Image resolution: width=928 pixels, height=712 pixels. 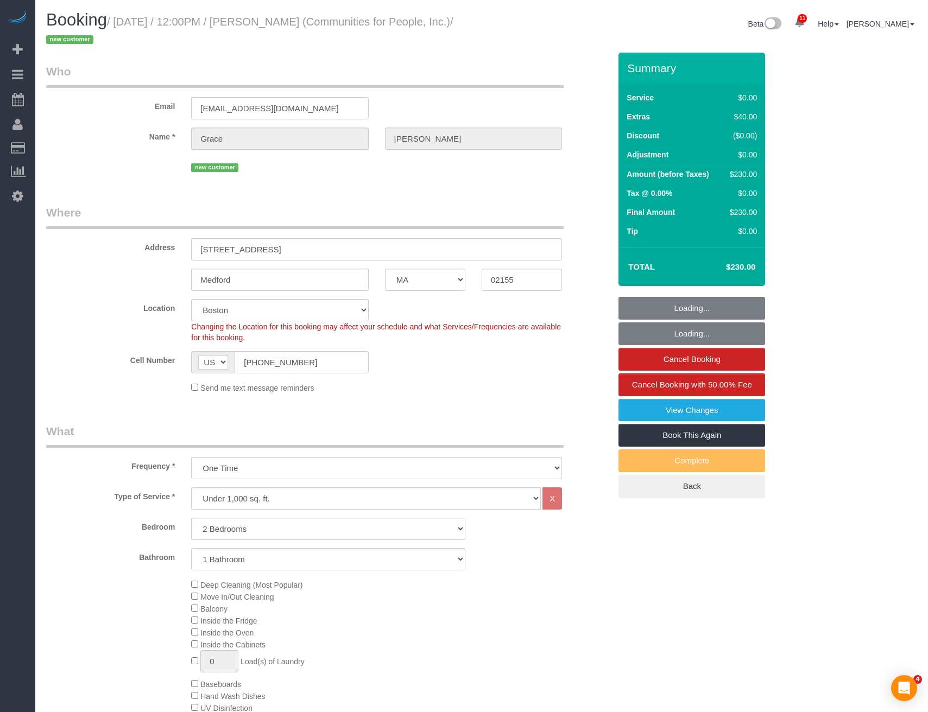 What do you see at coordinates (522, 280) in the screenshot?
I see `input: Zip Code` at bounding box center [522, 280].